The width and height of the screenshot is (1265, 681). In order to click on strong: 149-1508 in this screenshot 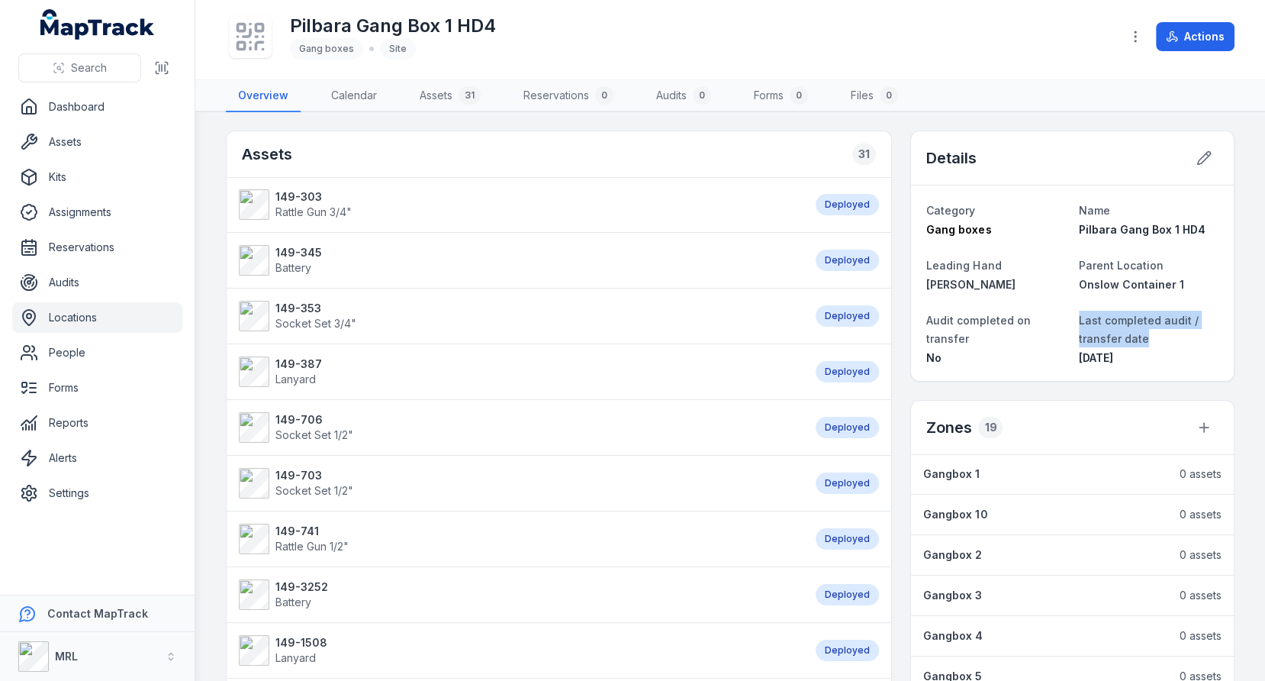, I will do `click(301, 643)`.